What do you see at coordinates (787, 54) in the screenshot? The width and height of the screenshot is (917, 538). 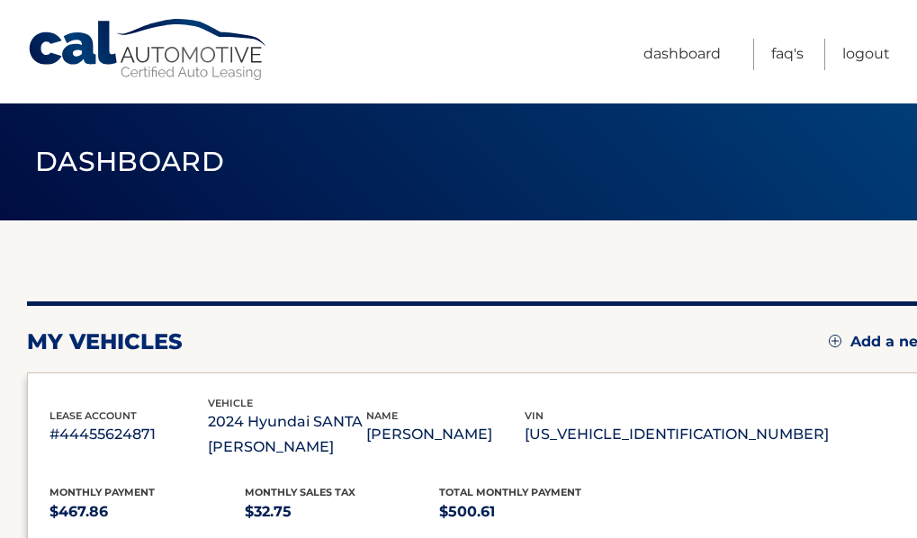 I see `a: FAQ's` at bounding box center [787, 54].